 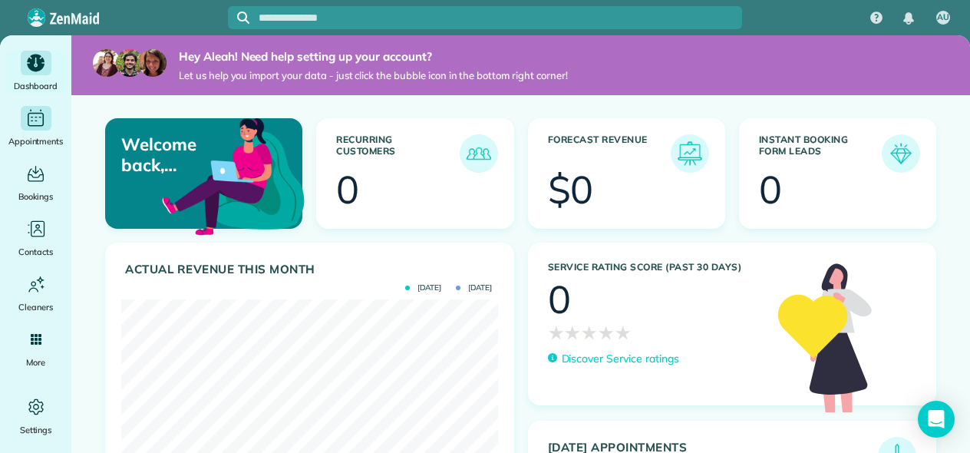 What do you see at coordinates (901, 153) in the screenshot?
I see `img: icon_form_leads-04211a6a04a5b2264e4ee56bc0799ec3eb69b7e499cbb523a139df1d13a81ae0.png` at bounding box center [901, 153].